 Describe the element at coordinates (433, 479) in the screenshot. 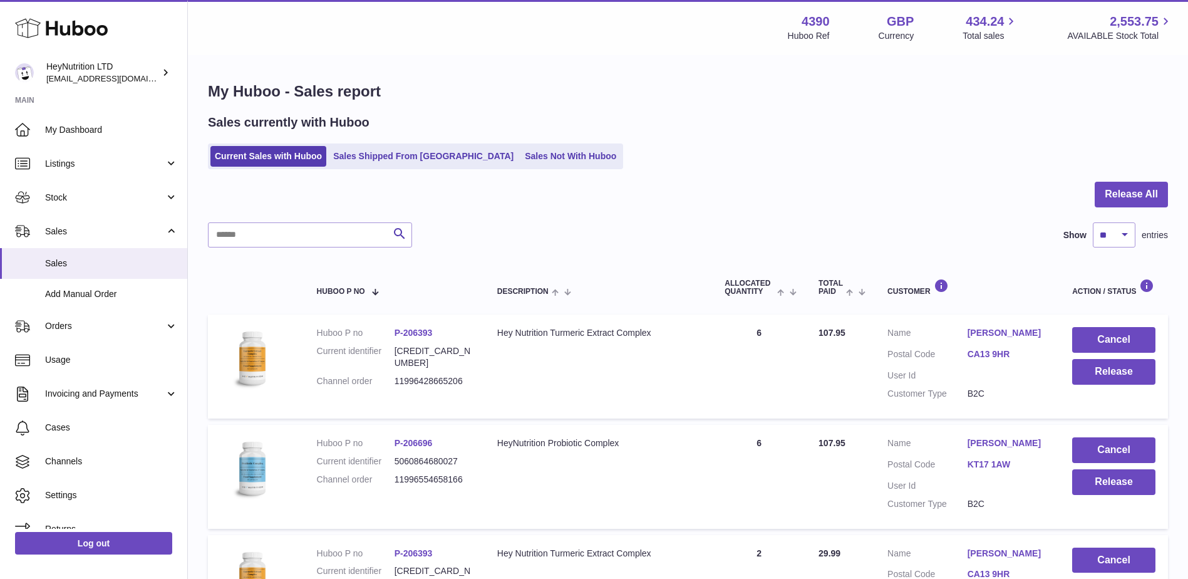

I see `dd: 11996554658166` at that location.